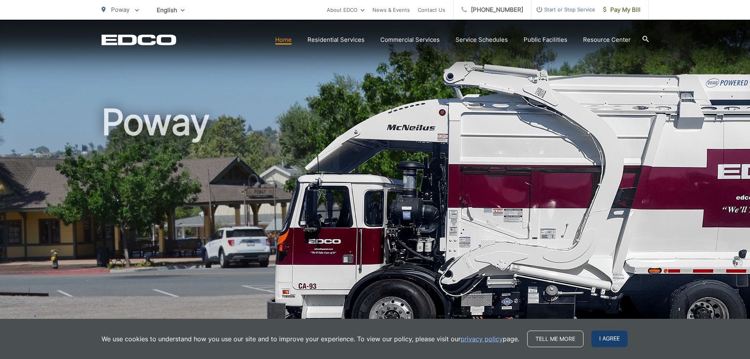 The width and height of the screenshot is (750, 359). Describe the element at coordinates (346, 10) in the screenshot. I see `a: About EDCO` at that location.